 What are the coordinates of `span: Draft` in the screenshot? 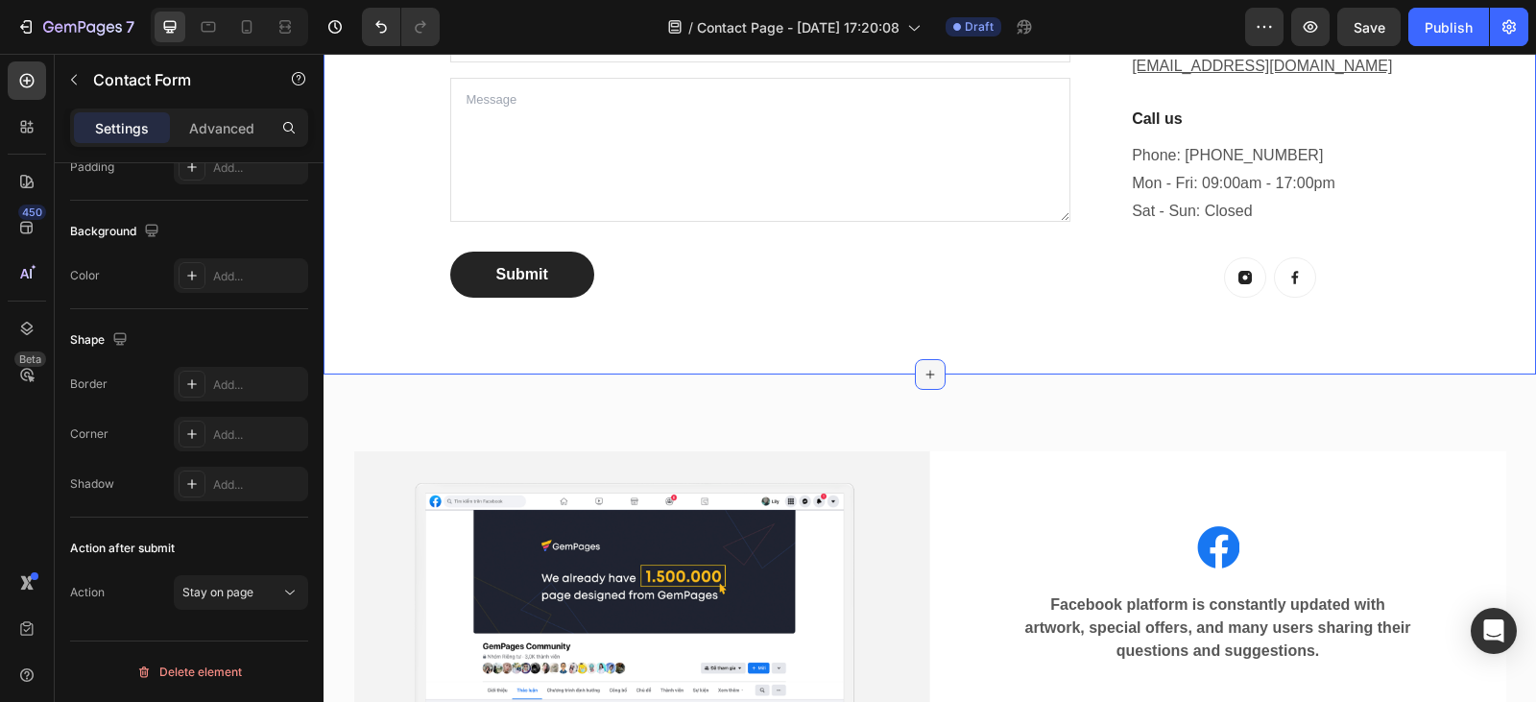 It's located at (979, 27).